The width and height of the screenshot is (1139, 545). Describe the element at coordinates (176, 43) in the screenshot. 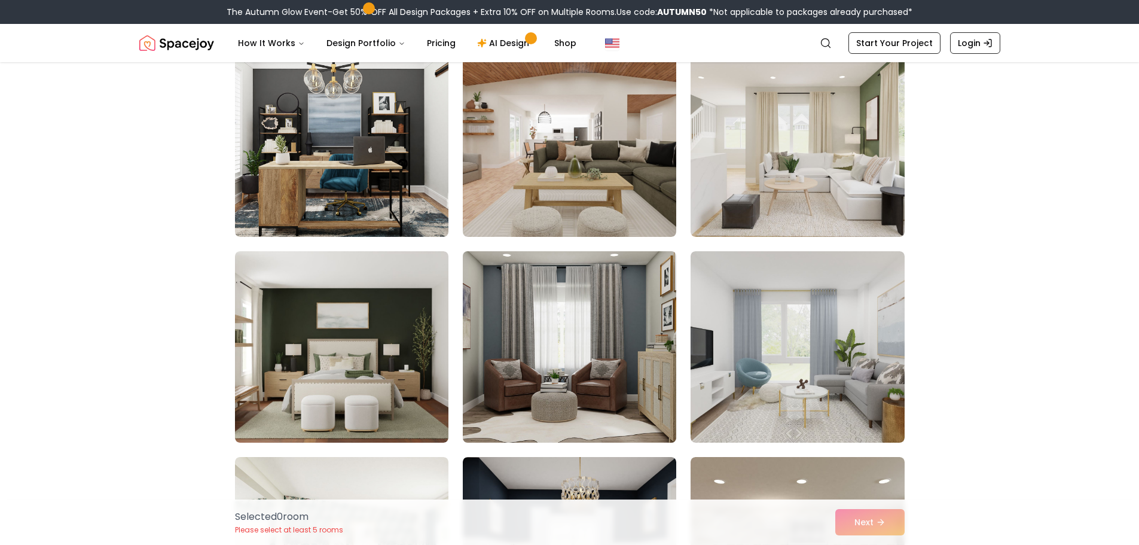

I see `a: Spacejoy` at that location.